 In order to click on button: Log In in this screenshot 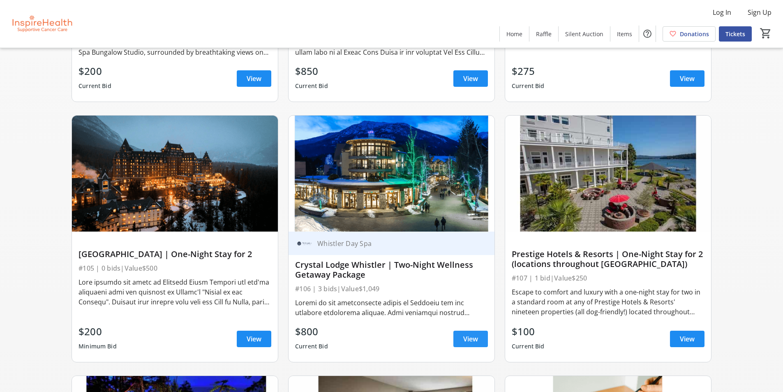, I will do `click(722, 12)`.